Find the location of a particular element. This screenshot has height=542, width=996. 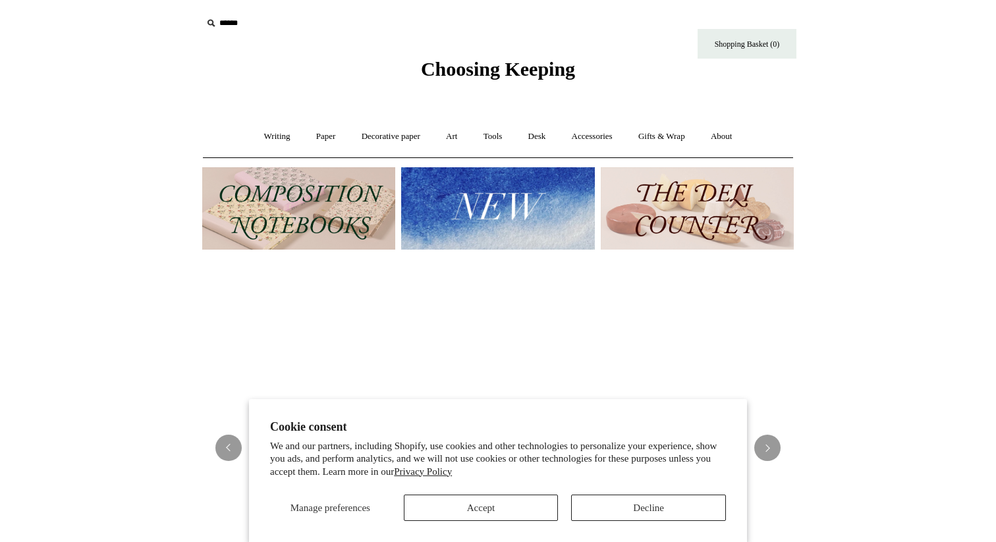

button: Previous is located at coordinates (229, 448).